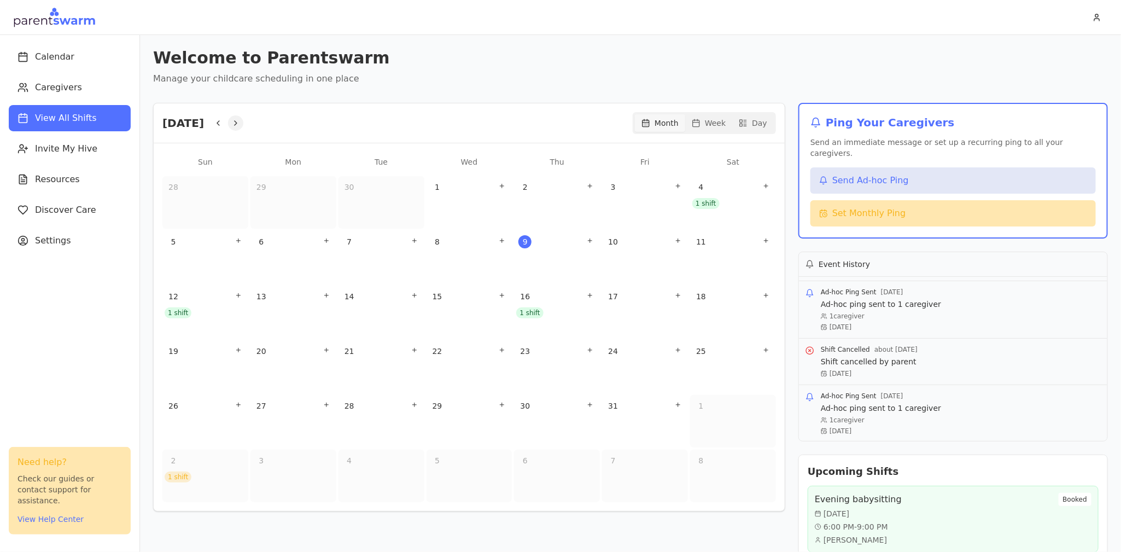 The image size is (1121, 552). I want to click on span: 6:00 PM - 9:00 PM, so click(856, 527).